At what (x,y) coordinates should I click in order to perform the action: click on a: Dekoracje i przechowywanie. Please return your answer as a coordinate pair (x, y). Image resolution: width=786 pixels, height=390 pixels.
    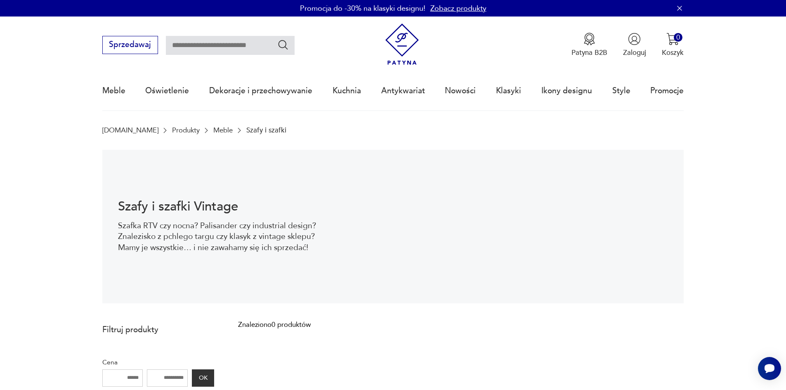
    Looking at the image, I should click on (261, 91).